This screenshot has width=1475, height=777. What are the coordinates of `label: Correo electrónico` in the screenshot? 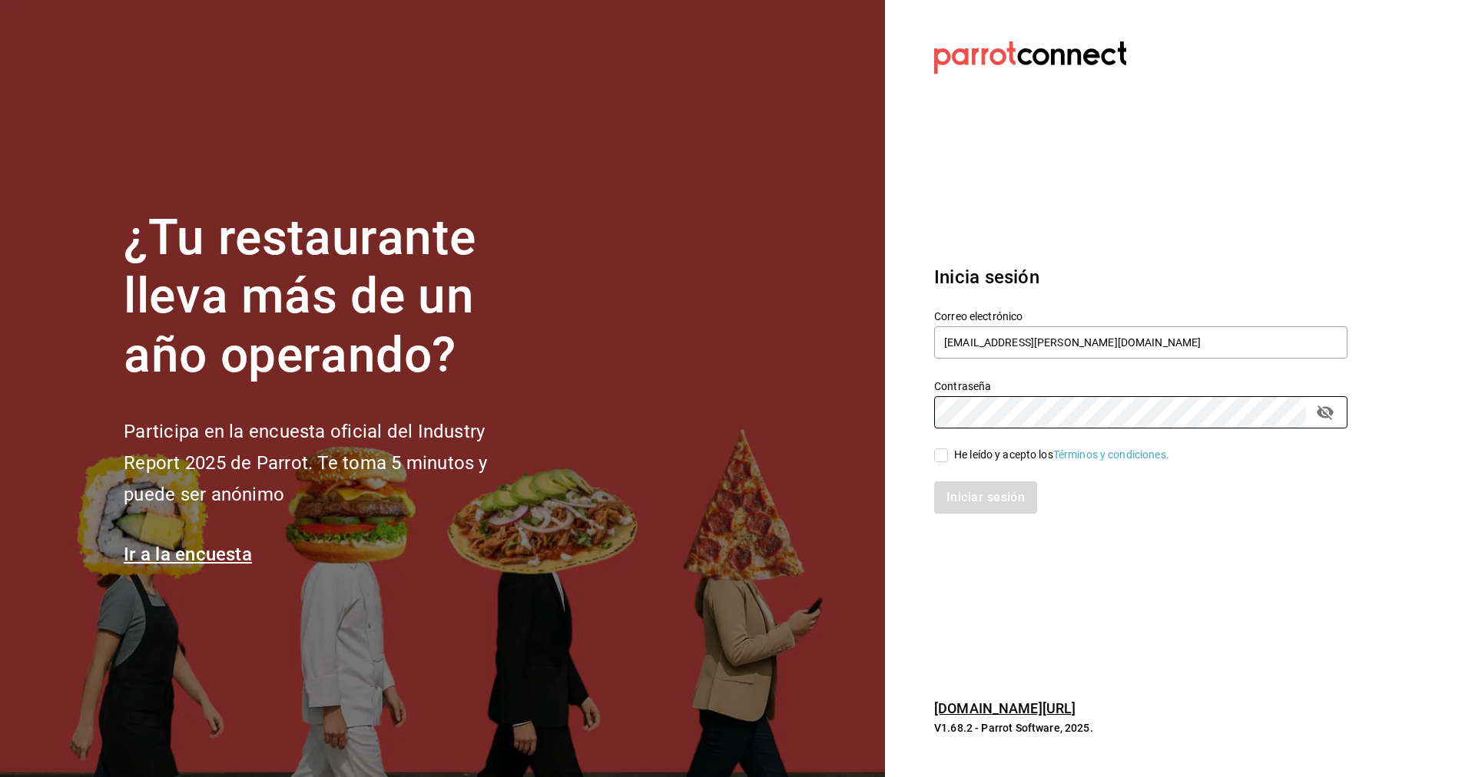 It's located at (1141, 316).